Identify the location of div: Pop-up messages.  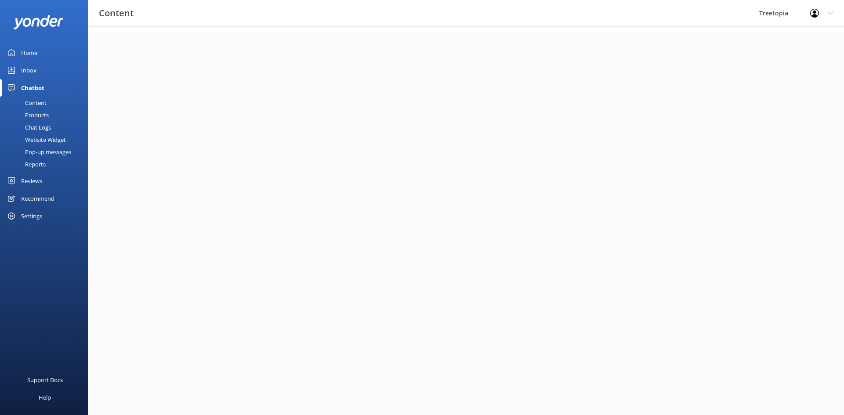
(38, 152).